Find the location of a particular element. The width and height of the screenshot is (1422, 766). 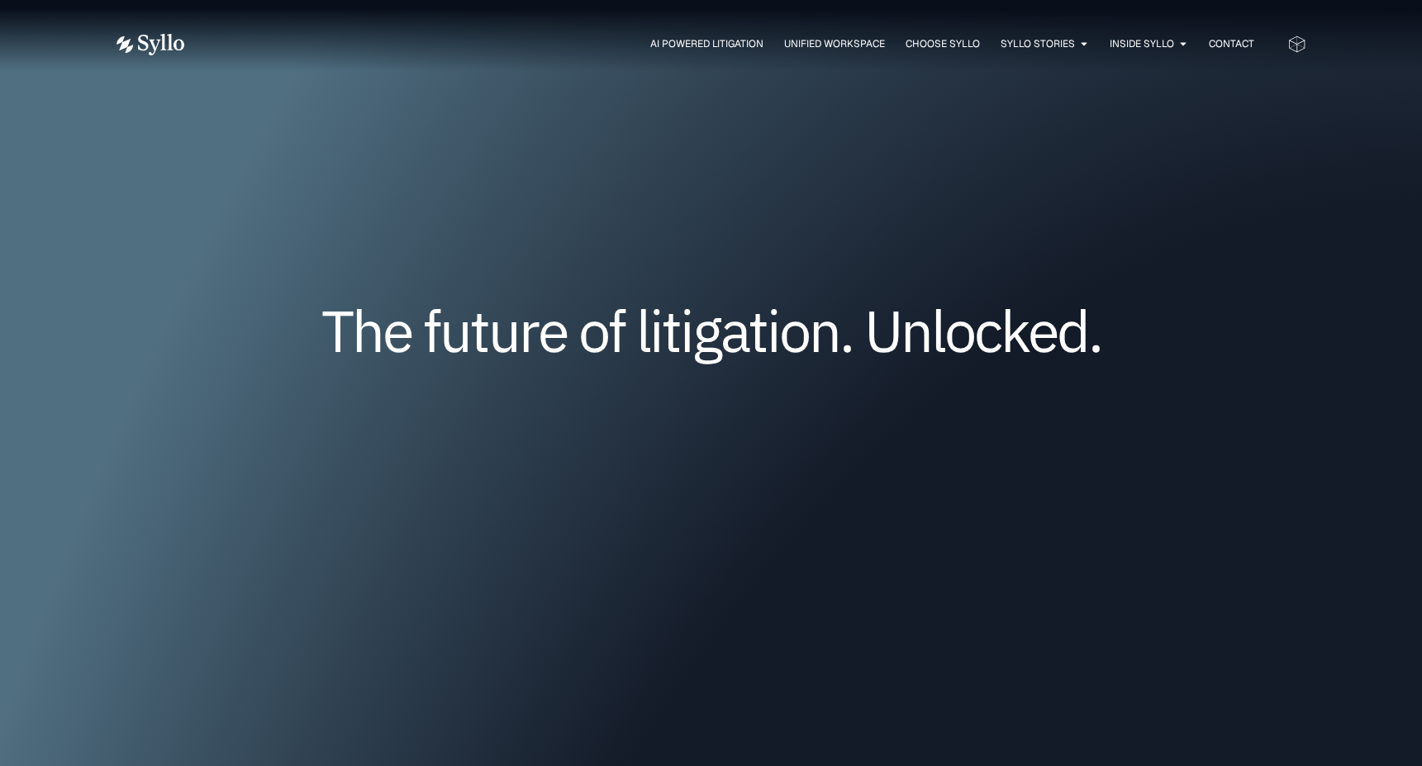

span: Unified Workspace is located at coordinates (834, 44).